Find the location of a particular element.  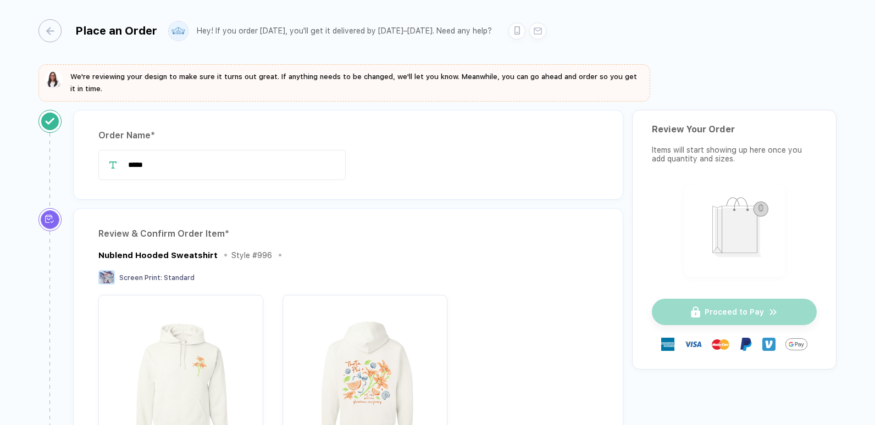

div: Order Name is located at coordinates (348, 136).